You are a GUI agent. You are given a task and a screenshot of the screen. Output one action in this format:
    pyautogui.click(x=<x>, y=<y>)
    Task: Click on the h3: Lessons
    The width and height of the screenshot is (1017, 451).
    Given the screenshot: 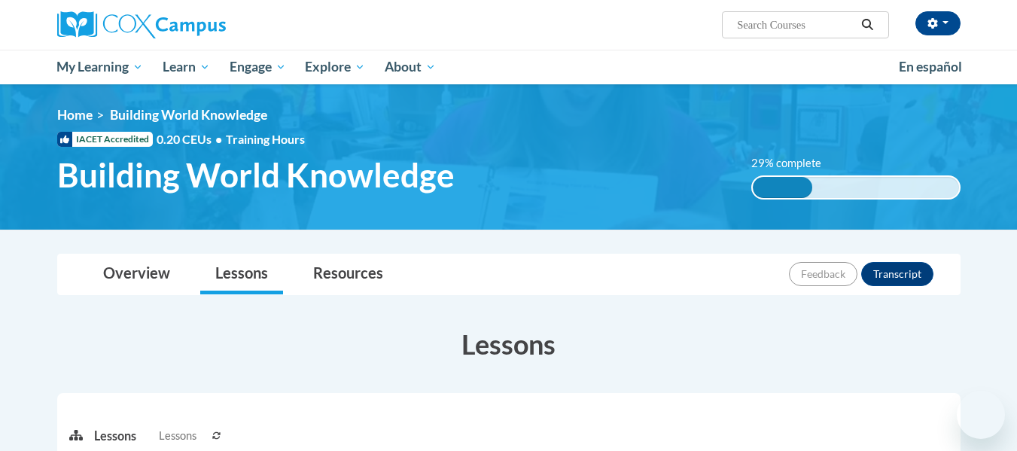 What is the action you would take?
    pyautogui.click(x=509, y=344)
    